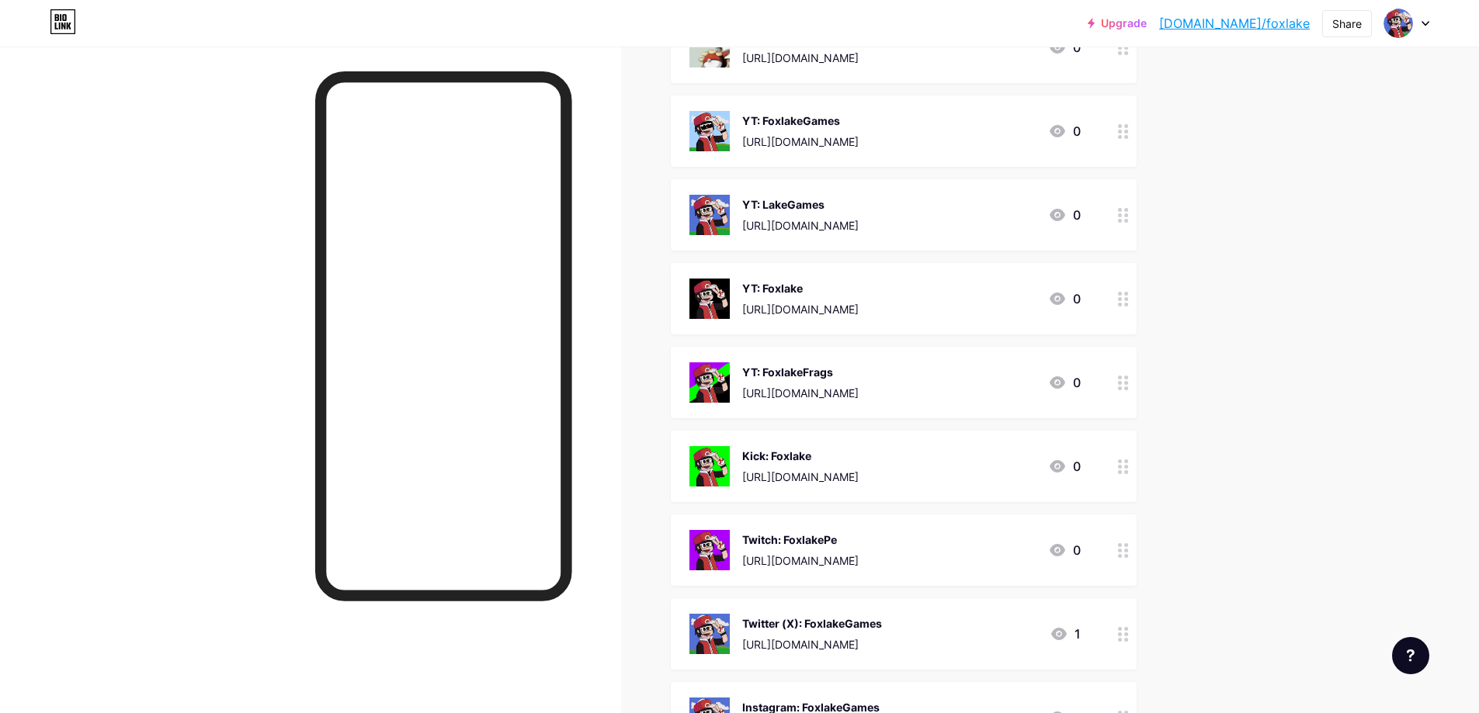  I want to click on div: Share, so click(1347, 23).